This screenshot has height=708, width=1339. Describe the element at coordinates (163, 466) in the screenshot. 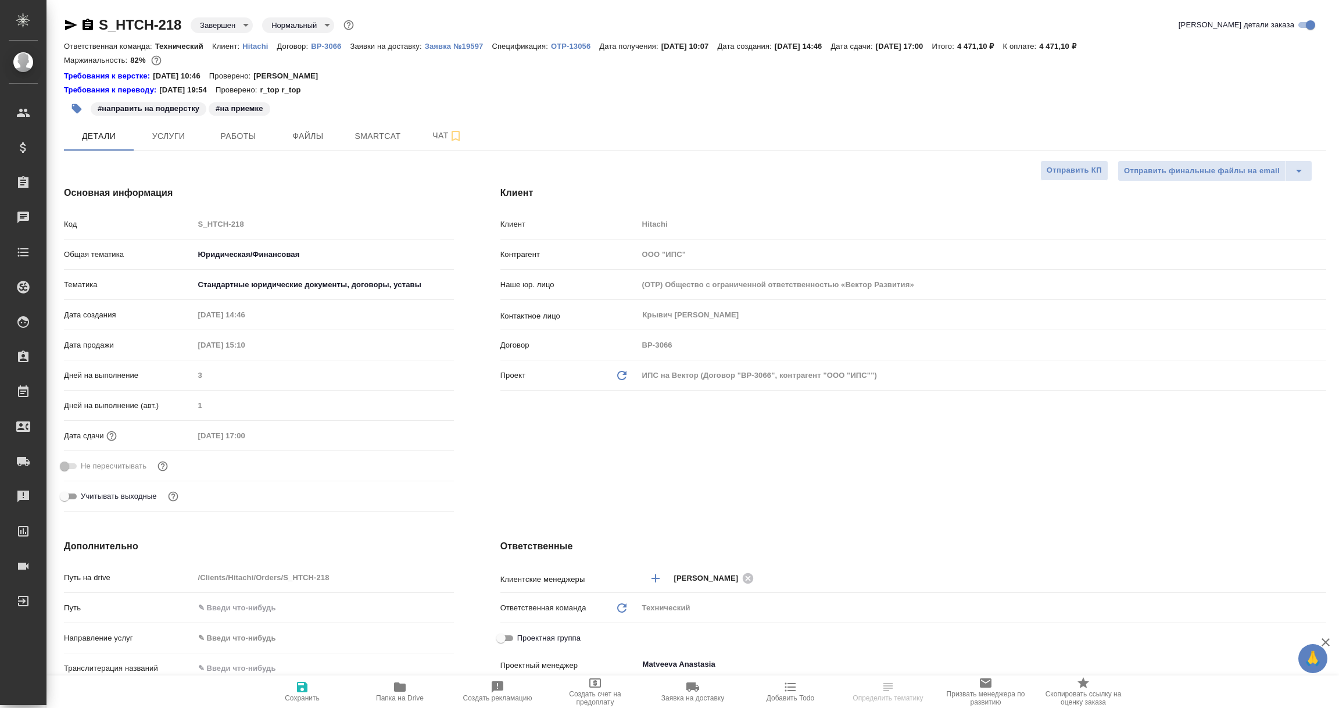

I see `button: Включи, если не хочешь, чтобы указанная дата сдачи изменилась после переставления заказа в 'Подтв...` at that location.